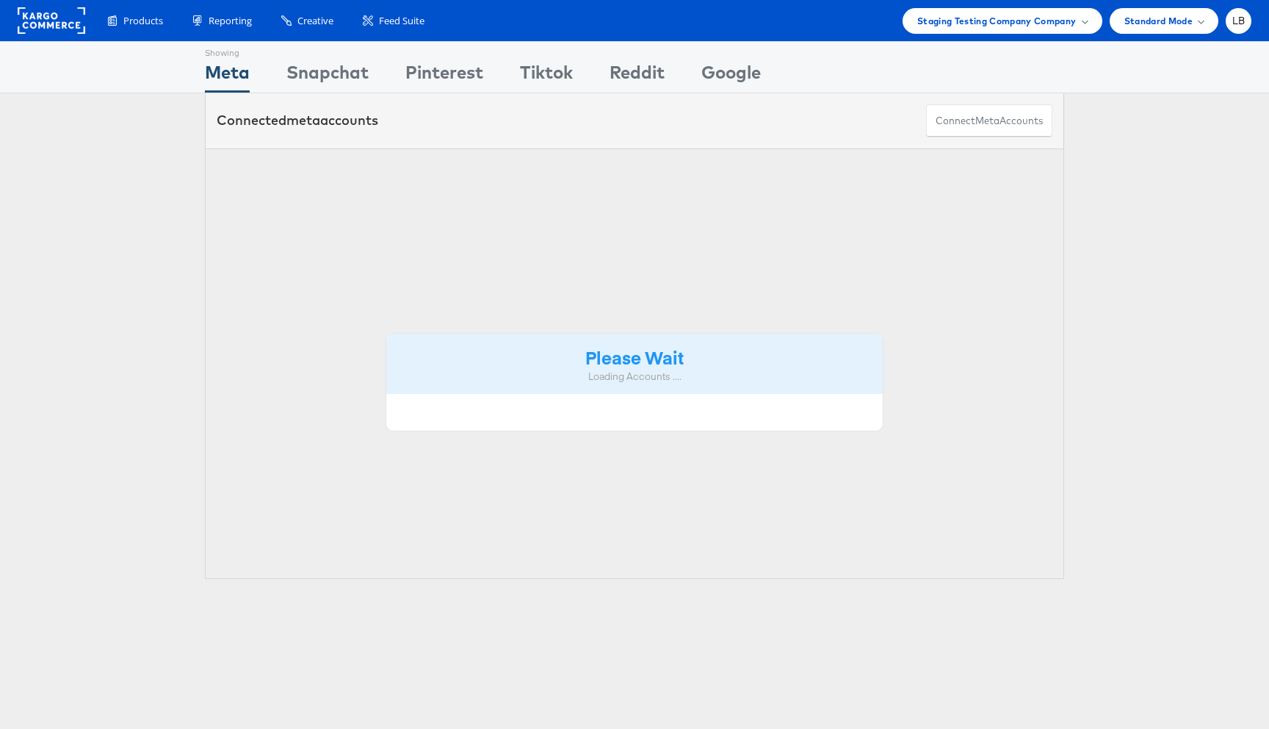 The height and width of the screenshot is (729, 1269). What do you see at coordinates (1239, 21) in the screenshot?
I see `span: LB` at bounding box center [1239, 21].